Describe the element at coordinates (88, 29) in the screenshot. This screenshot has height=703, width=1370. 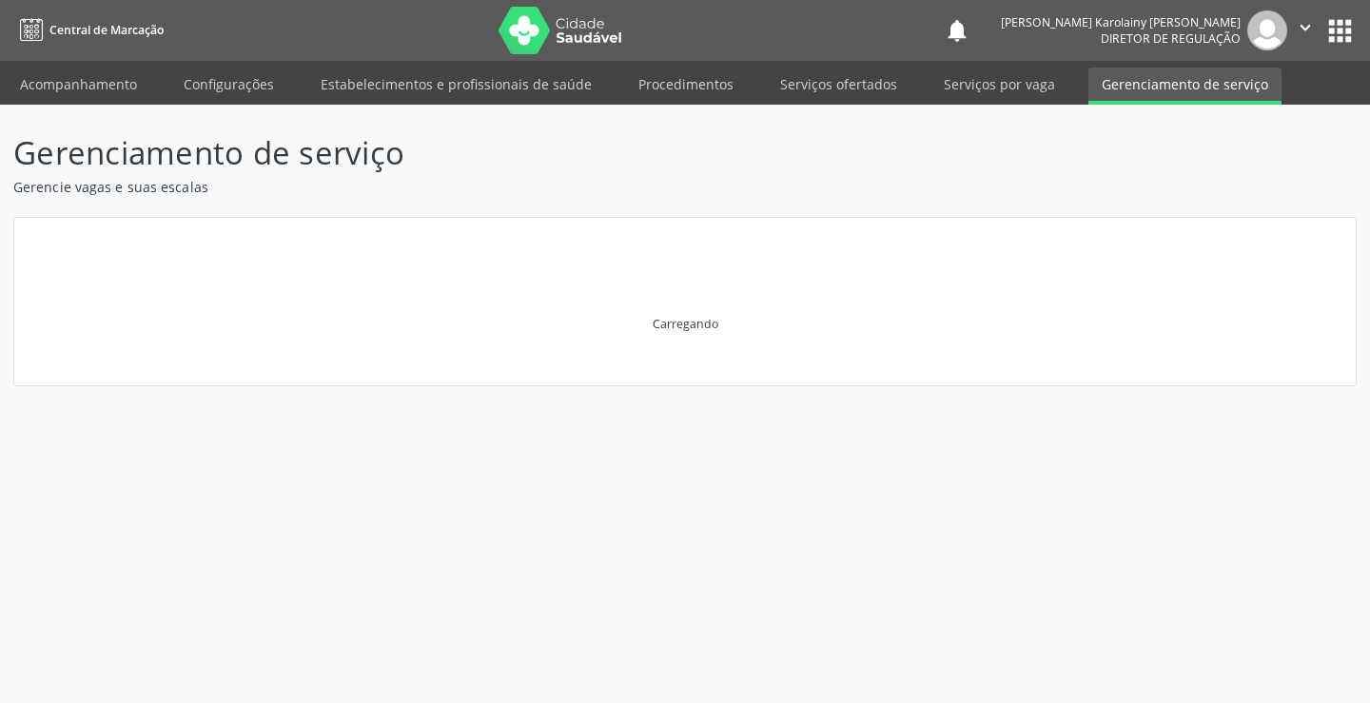
I see `a: Central de Marcação` at that location.